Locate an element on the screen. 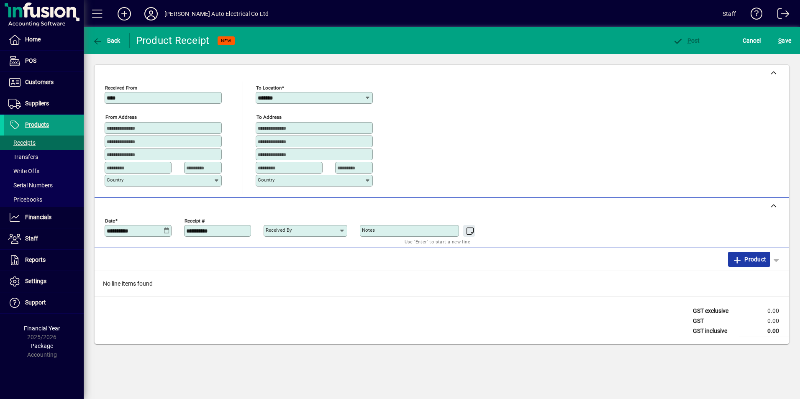 The height and width of the screenshot is (399, 800). a: Logout is located at coordinates (780, 15).